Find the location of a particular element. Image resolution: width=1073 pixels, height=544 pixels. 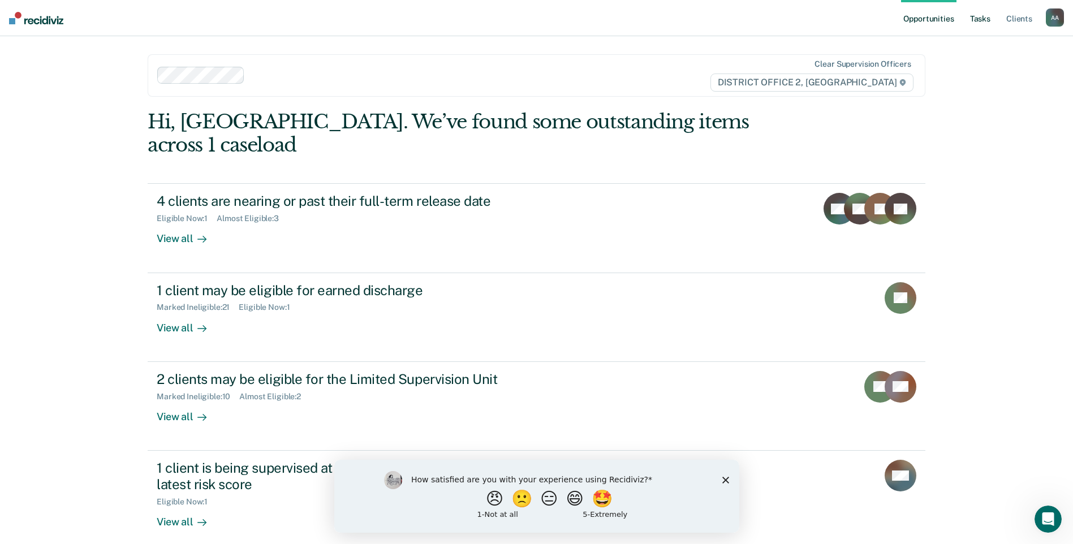

button: AA is located at coordinates (1054, 18).